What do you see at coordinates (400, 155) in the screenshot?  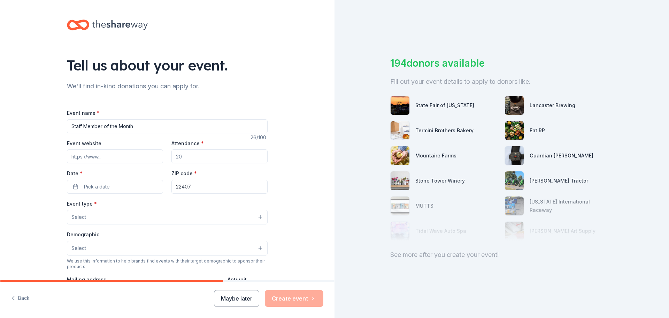 I see `img: photo for Mountaire Farms` at bounding box center [400, 155].